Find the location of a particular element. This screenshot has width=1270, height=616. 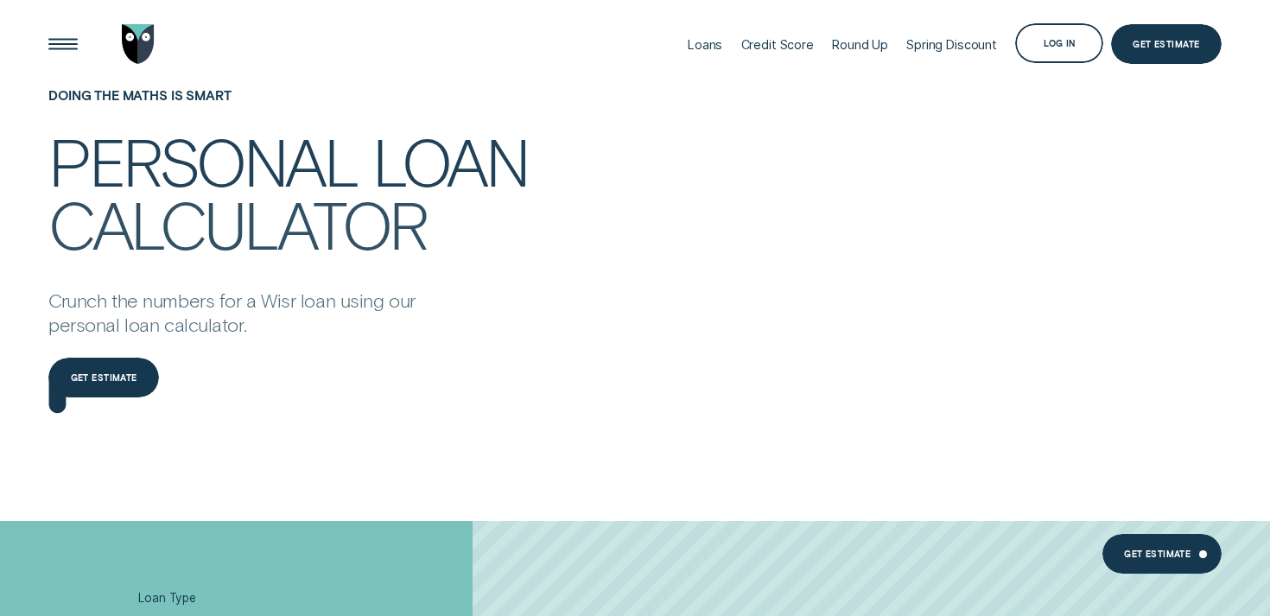

h4: Personal loan calculator is located at coordinates (288, 190).